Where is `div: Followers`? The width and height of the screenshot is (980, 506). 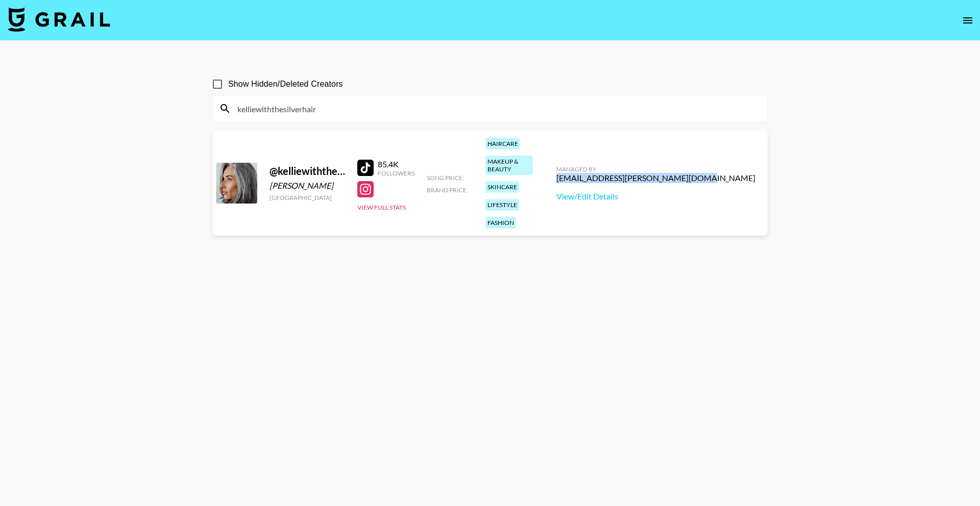 div: Followers is located at coordinates (396, 173).